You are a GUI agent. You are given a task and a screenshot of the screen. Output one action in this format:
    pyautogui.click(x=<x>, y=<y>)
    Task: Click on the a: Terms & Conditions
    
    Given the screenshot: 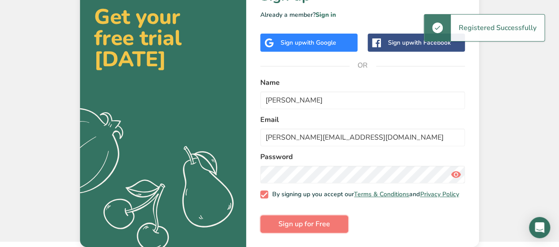 What is the action you would take?
    pyautogui.click(x=381, y=194)
    